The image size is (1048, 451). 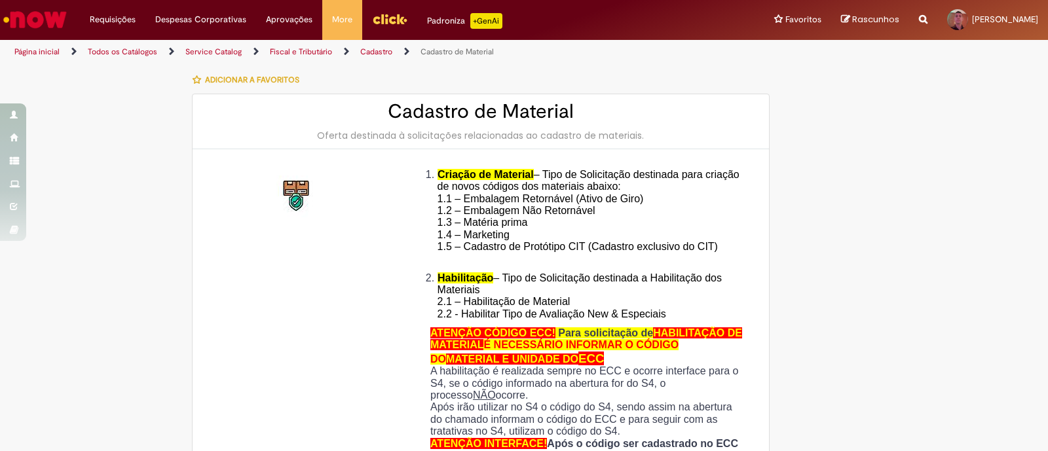 I want to click on span: Rascunhos, so click(x=876, y=19).